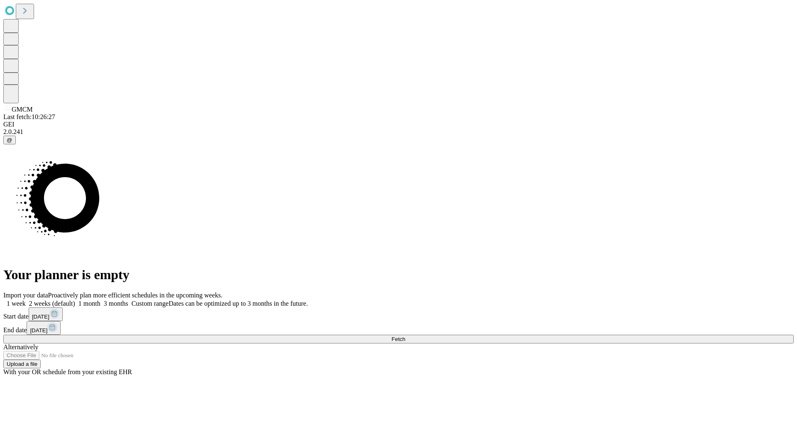 This screenshot has height=448, width=797. Describe the element at coordinates (398, 339) in the screenshot. I see `span: Fetch` at that location.